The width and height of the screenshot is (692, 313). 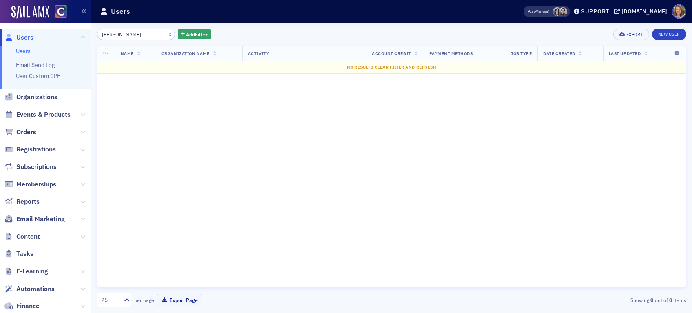 What do you see at coordinates (32, 271) in the screenshot?
I see `span: E-Learning` at bounding box center [32, 271].